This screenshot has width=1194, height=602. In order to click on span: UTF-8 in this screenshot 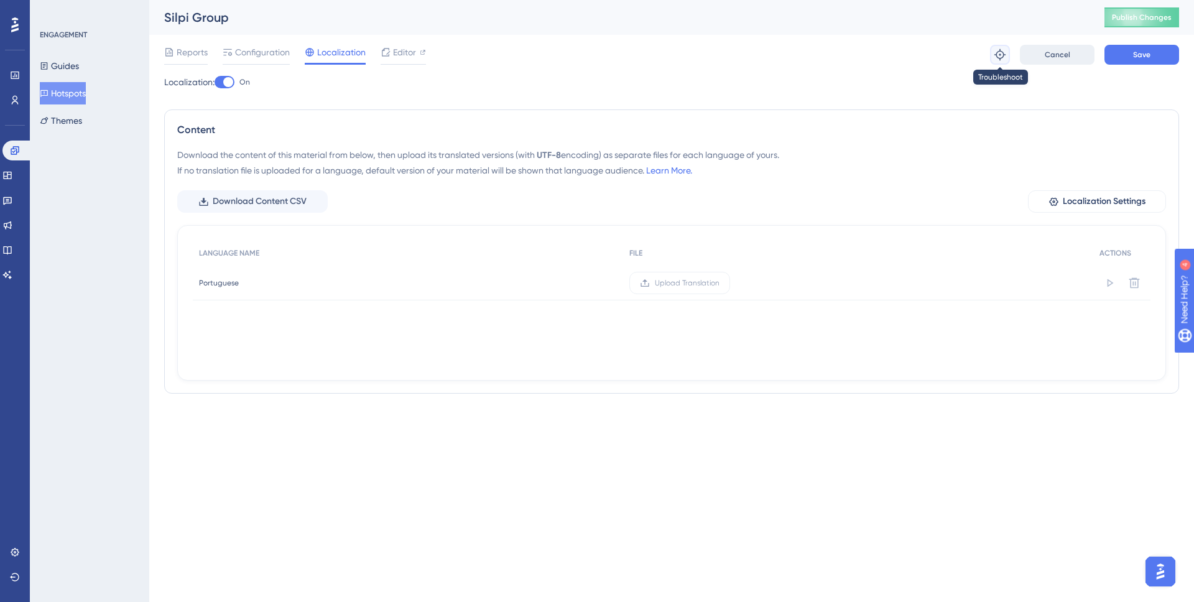, I will do `click(548, 155)`.